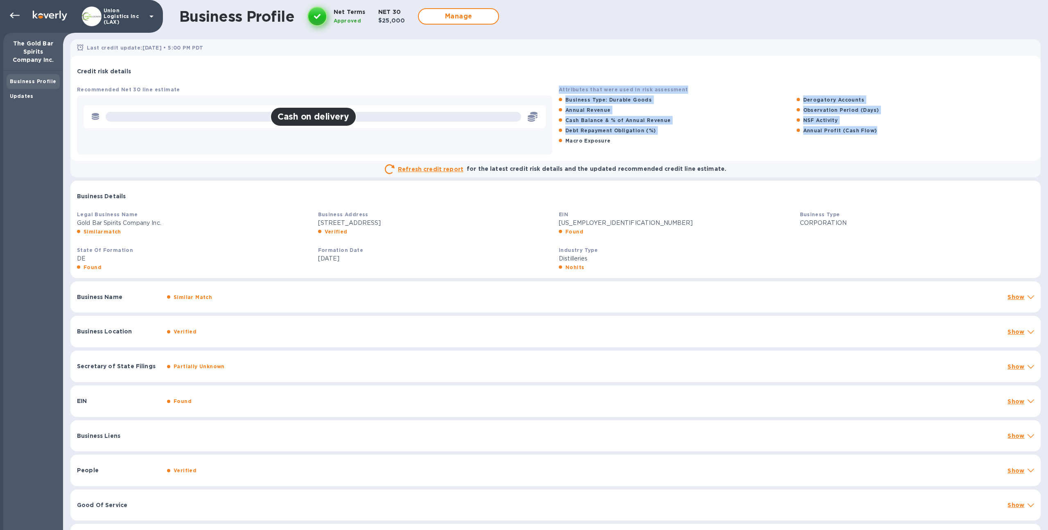 The image size is (1048, 530). I want to click on h1: Business Profile, so click(237, 16).